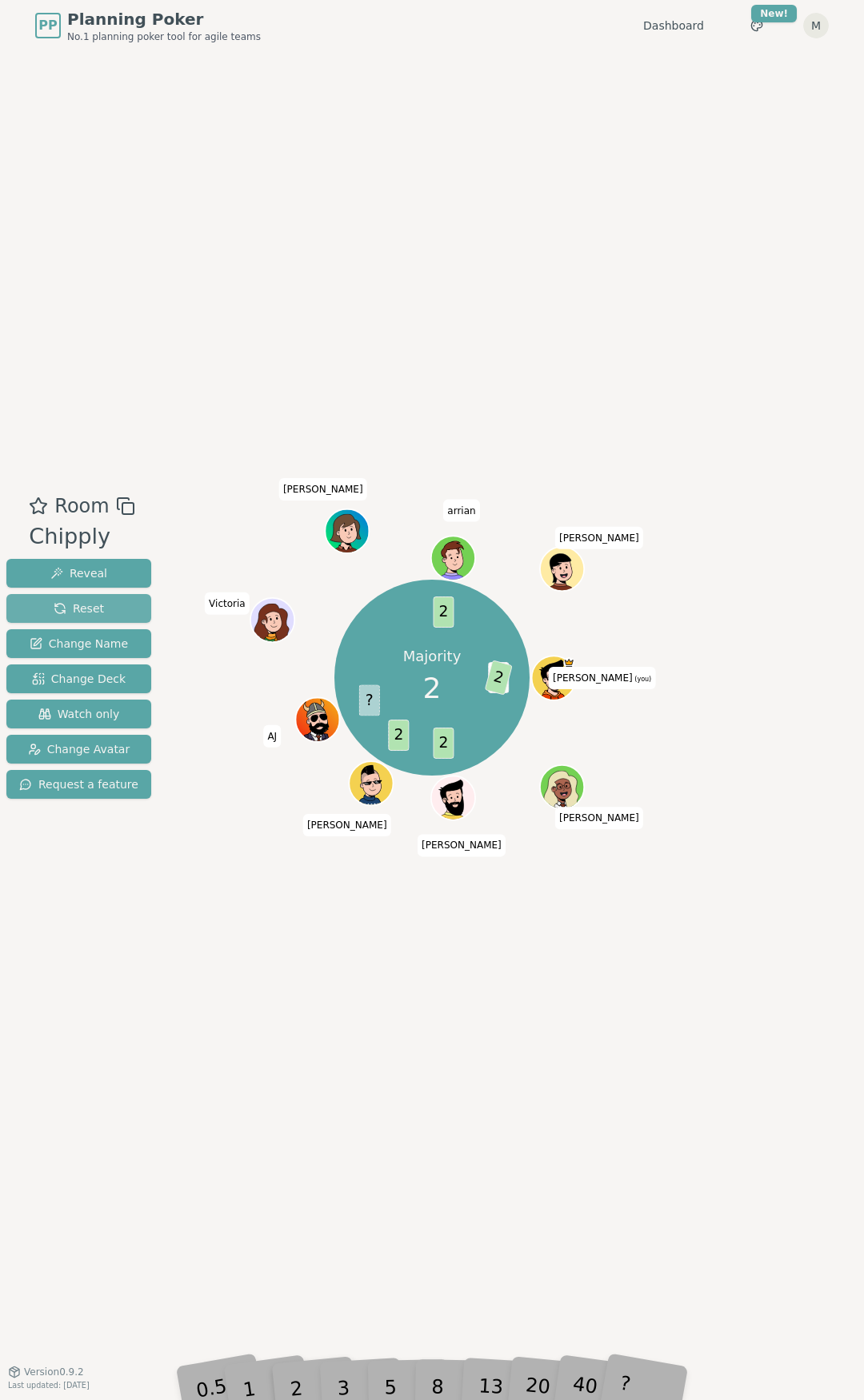 The image size is (864, 1400). Describe the element at coordinates (45, 1373) in the screenshot. I see `button: Version0.9.2` at that location.